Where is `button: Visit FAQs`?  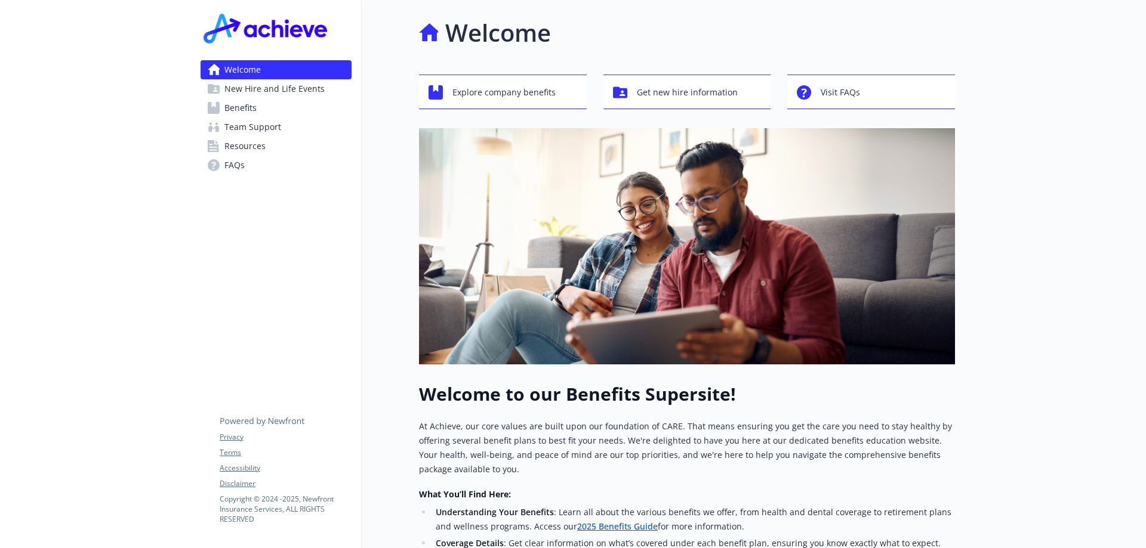
button: Visit FAQs is located at coordinates (871, 92).